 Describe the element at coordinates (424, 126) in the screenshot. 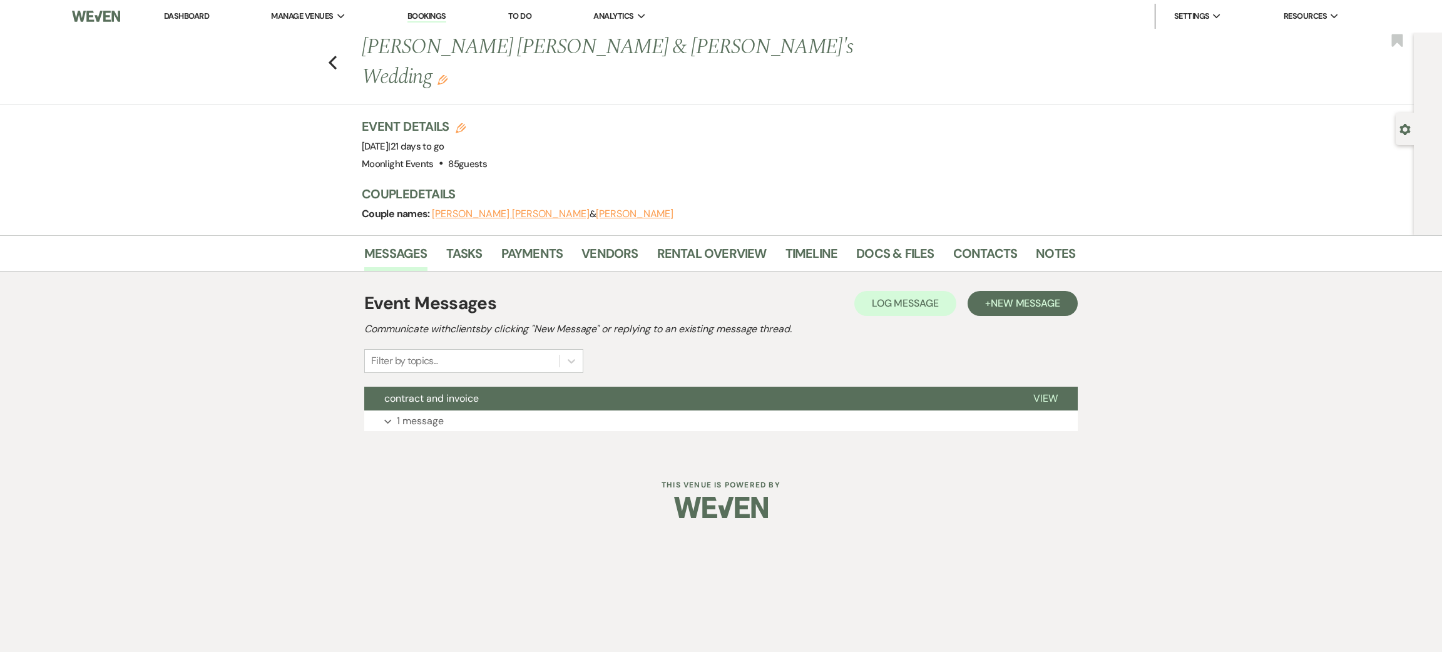

I see `h3: Event Details` at that location.